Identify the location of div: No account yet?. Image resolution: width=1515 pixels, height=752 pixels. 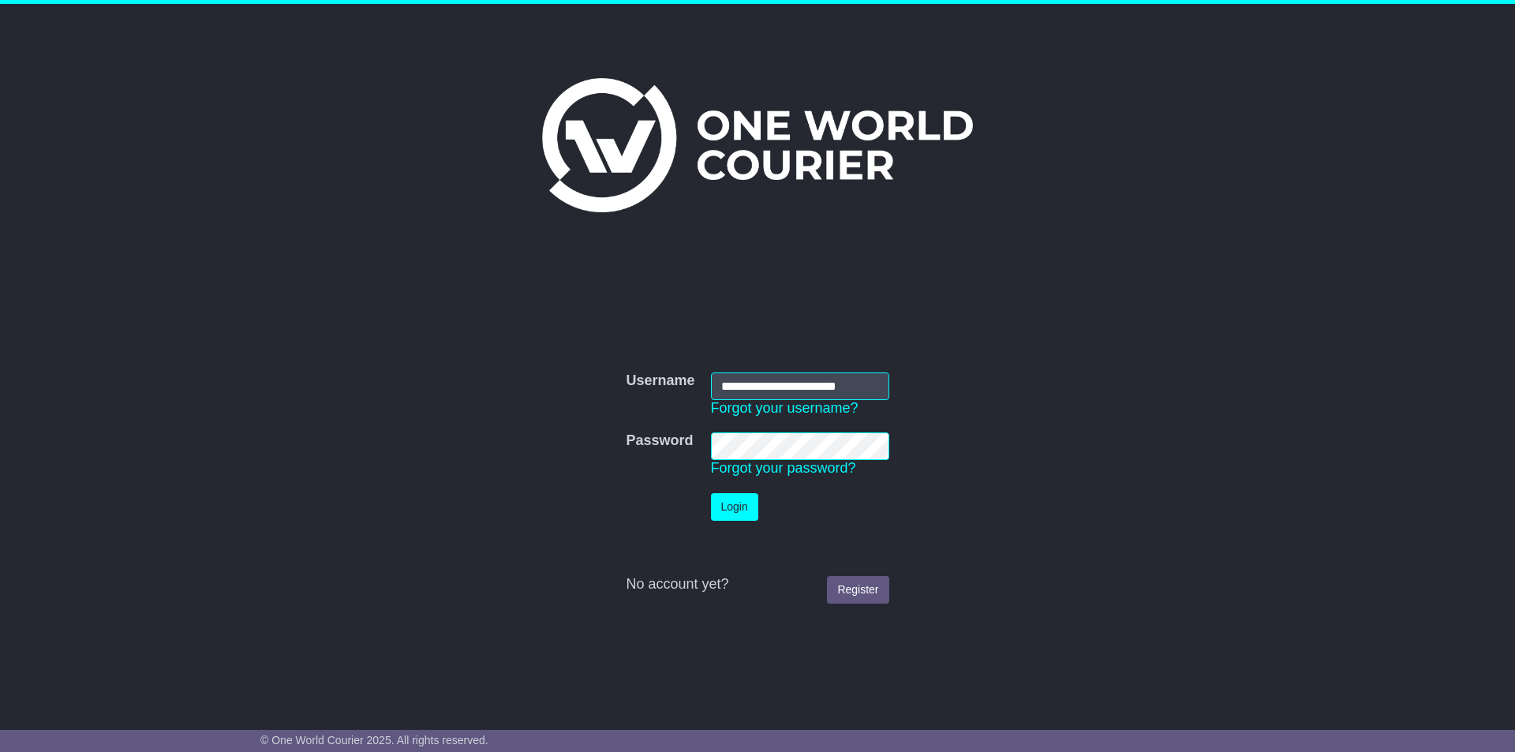
(757, 585).